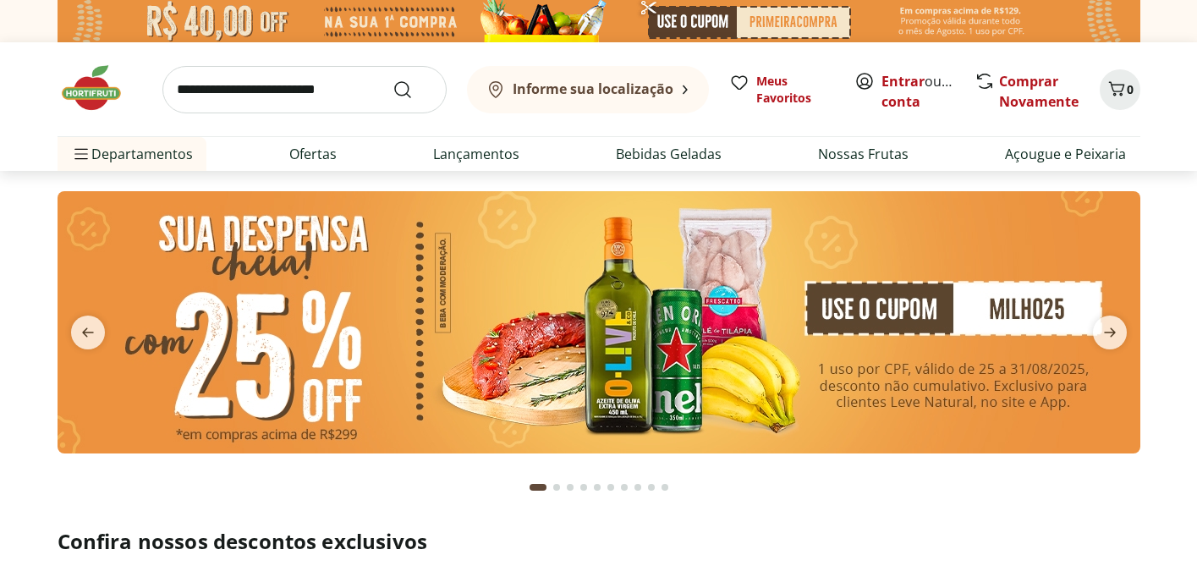 The image size is (1197, 566). What do you see at coordinates (919, 91) in the screenshot?
I see `span: ou` at bounding box center [919, 91].